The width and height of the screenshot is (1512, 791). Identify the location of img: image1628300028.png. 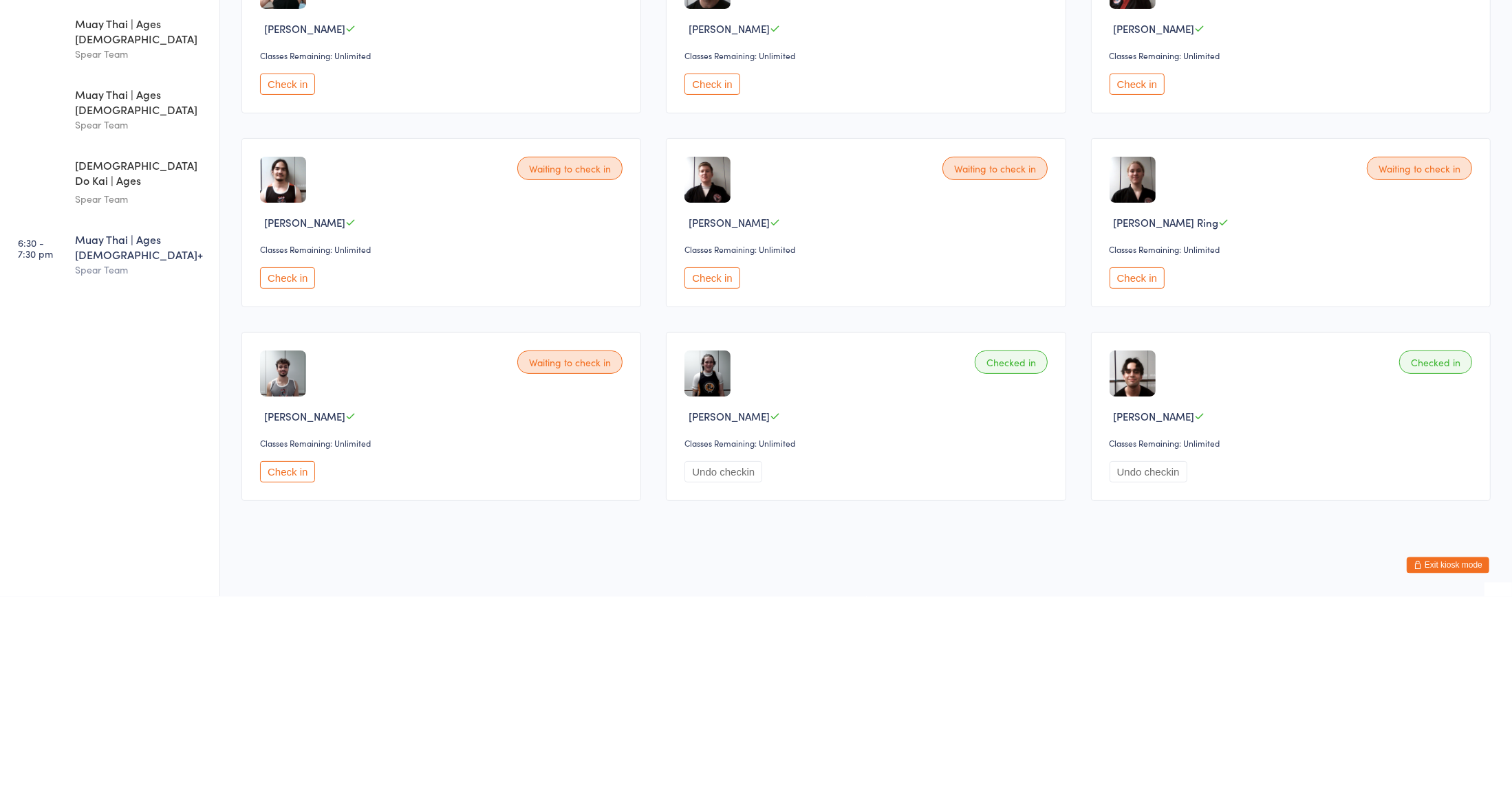
(1132, 374).